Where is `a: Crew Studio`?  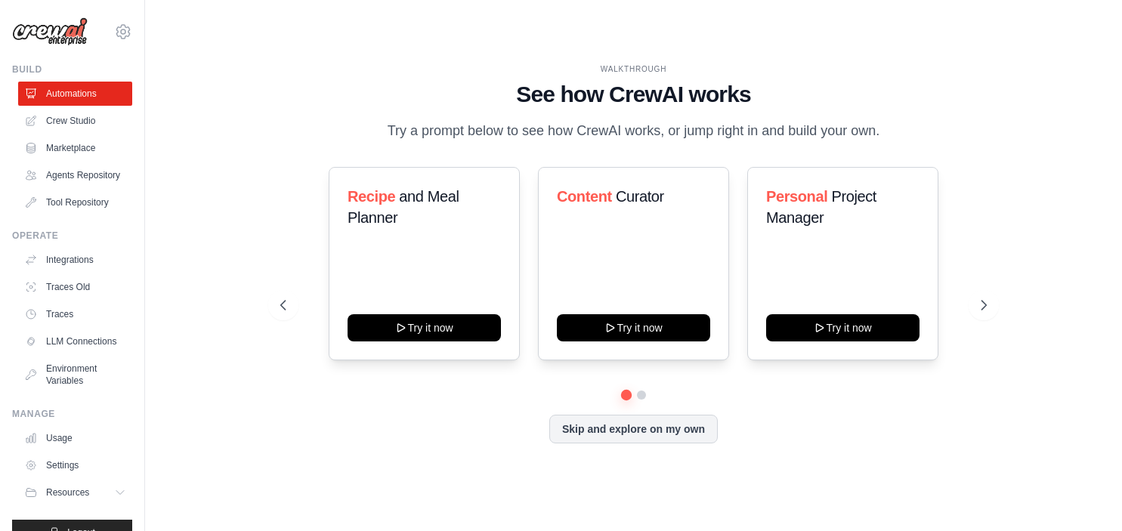
a: Crew Studio is located at coordinates (75, 121).